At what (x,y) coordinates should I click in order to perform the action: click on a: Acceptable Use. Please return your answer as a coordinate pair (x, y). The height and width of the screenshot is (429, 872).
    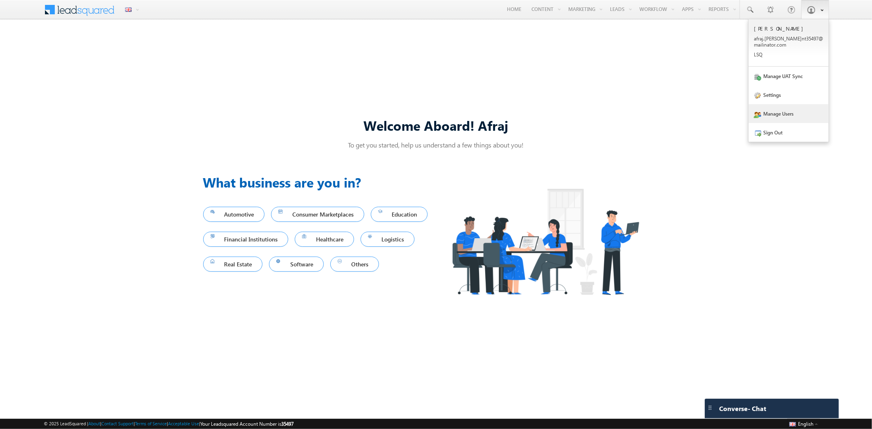
    Looking at the image, I should click on (184, 424).